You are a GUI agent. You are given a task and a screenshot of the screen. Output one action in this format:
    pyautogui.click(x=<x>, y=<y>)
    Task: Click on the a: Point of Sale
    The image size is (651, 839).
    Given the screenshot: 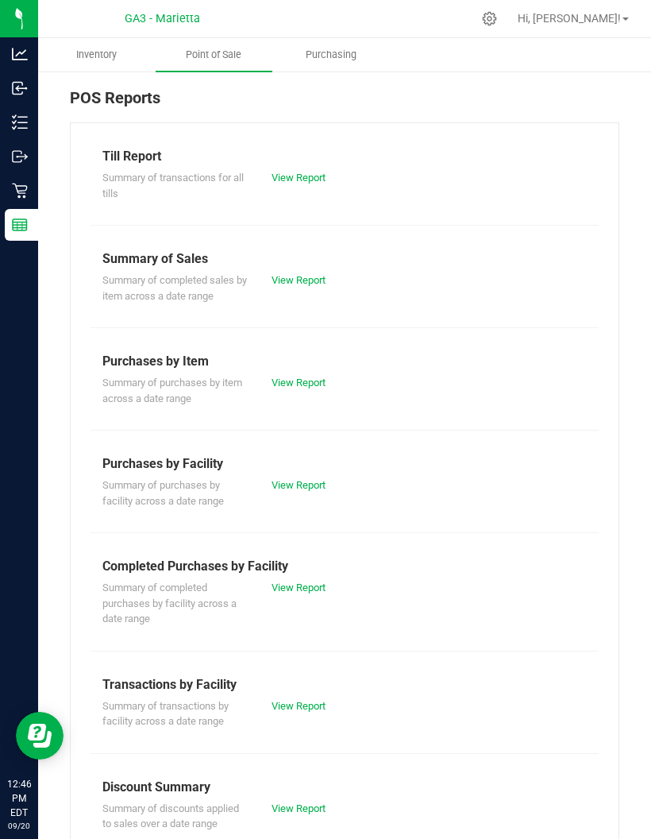 What is the action you would take?
    pyautogui.click(x=214, y=55)
    